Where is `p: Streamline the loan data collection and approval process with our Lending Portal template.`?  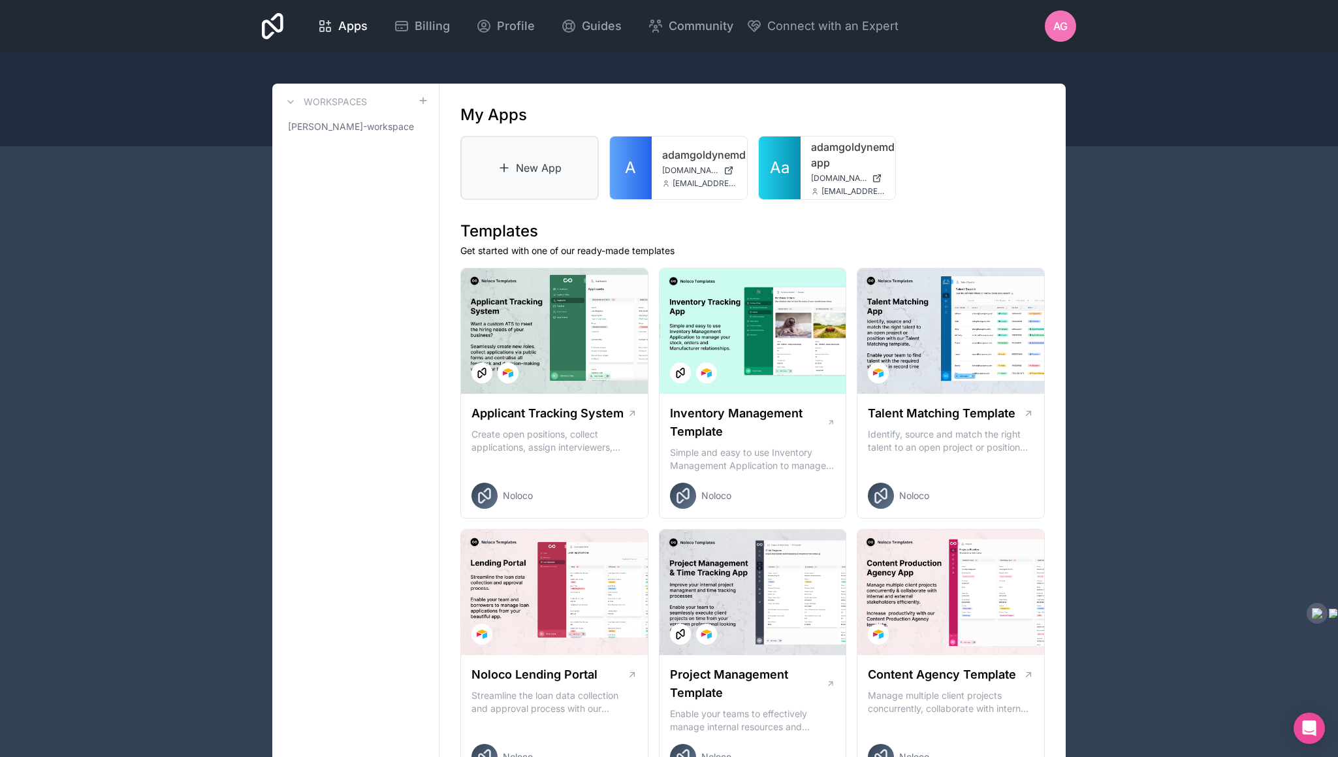 p: Streamline the loan data collection and approval process with our Lending Portal template. is located at coordinates (555, 702).